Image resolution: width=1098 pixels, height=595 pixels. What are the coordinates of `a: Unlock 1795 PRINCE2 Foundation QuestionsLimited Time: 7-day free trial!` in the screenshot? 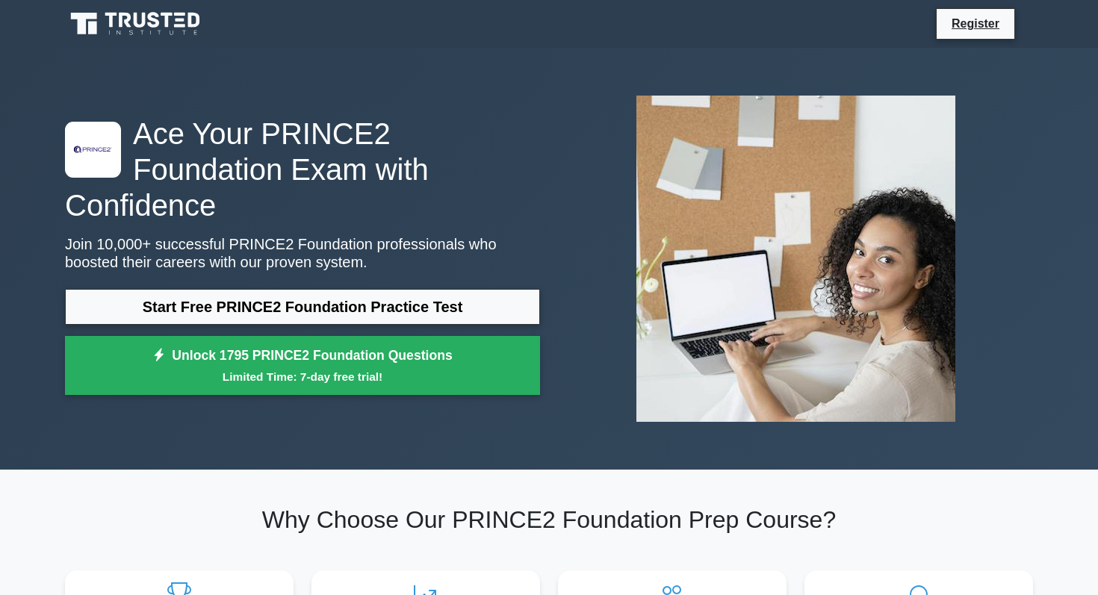 It's located at (302, 366).